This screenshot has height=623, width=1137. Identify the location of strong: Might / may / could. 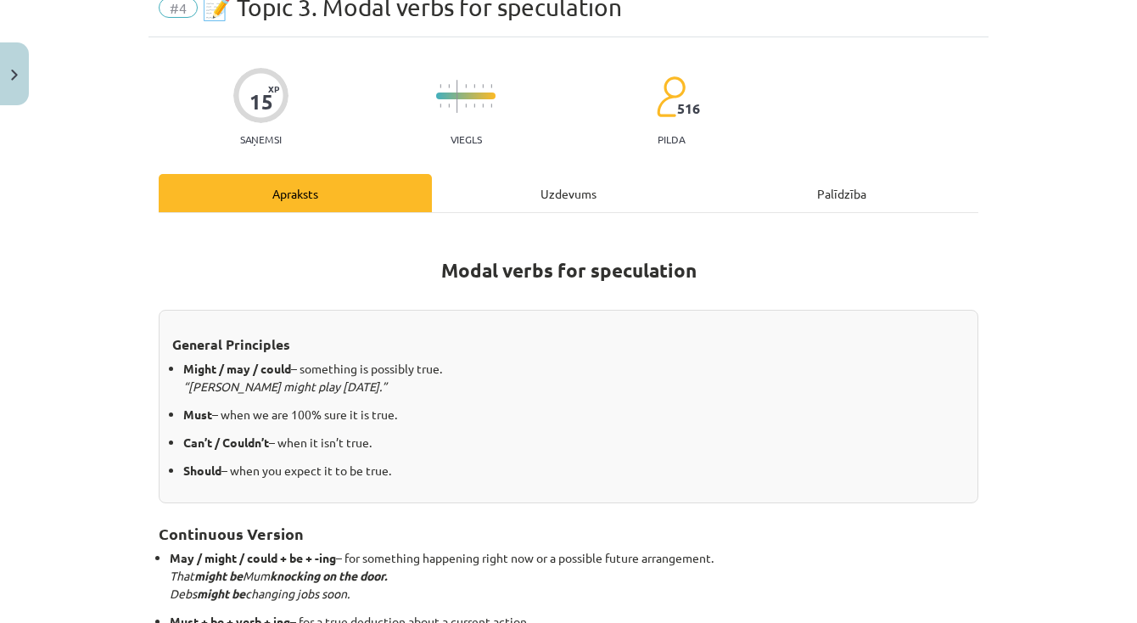
(237, 368).